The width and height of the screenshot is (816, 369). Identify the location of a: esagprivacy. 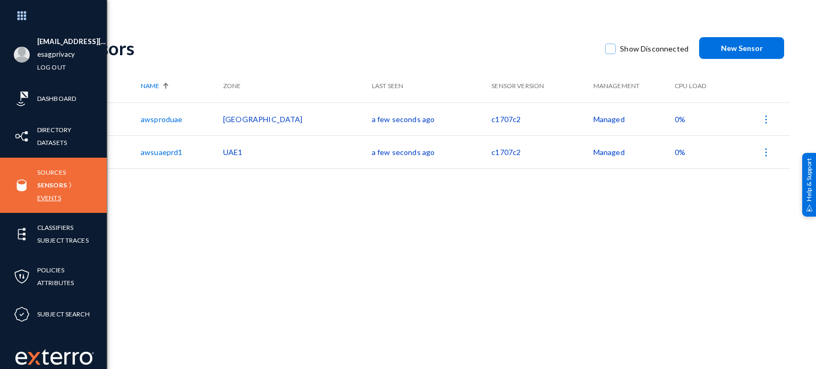
(56, 54).